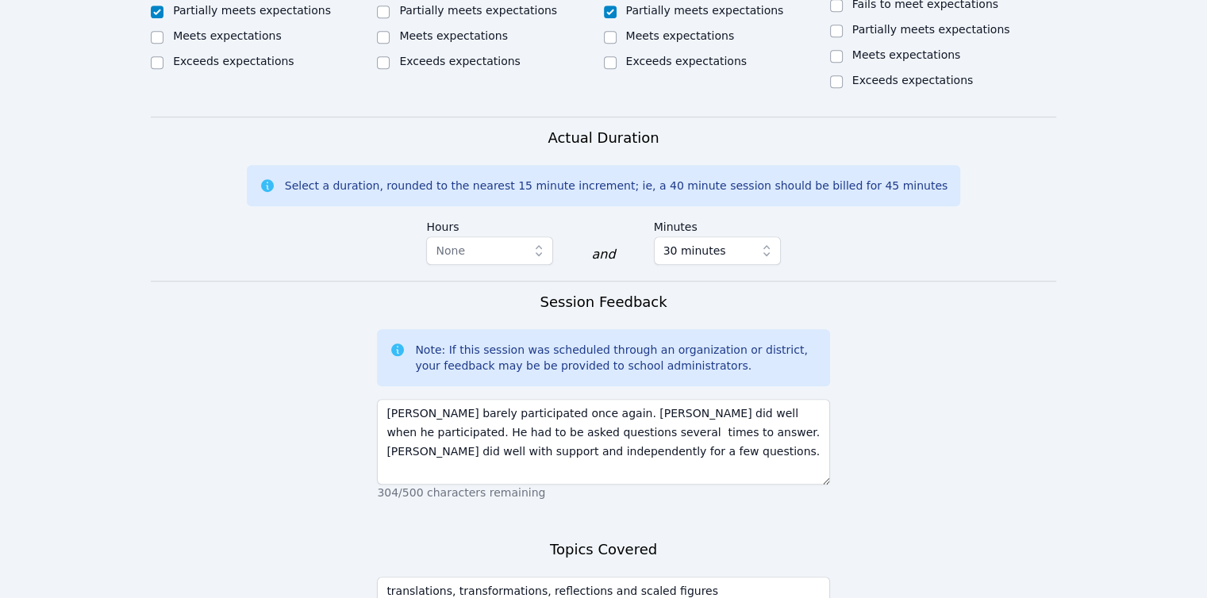  I want to click on div: Note: If this session was scheduled through an organization or district, your feedback may be be ..., so click(616, 358).